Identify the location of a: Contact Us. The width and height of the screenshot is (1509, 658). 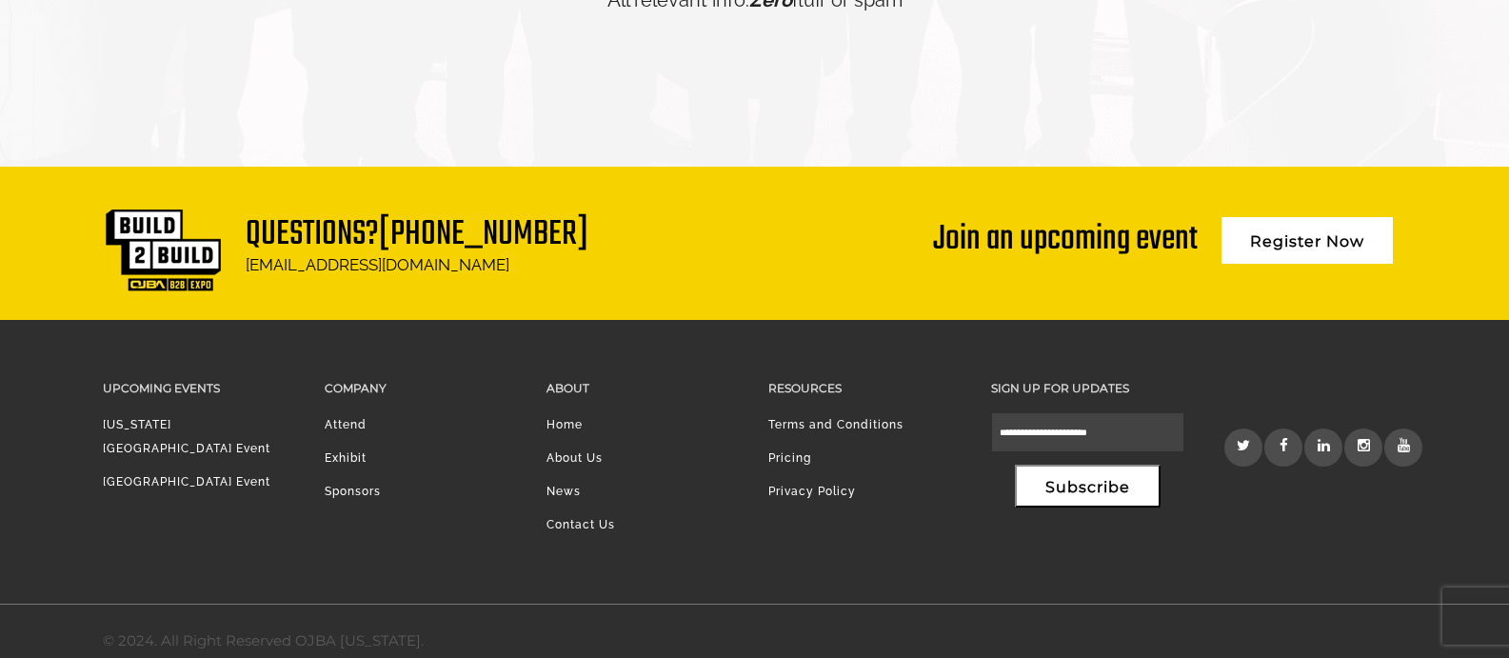
(581, 524).